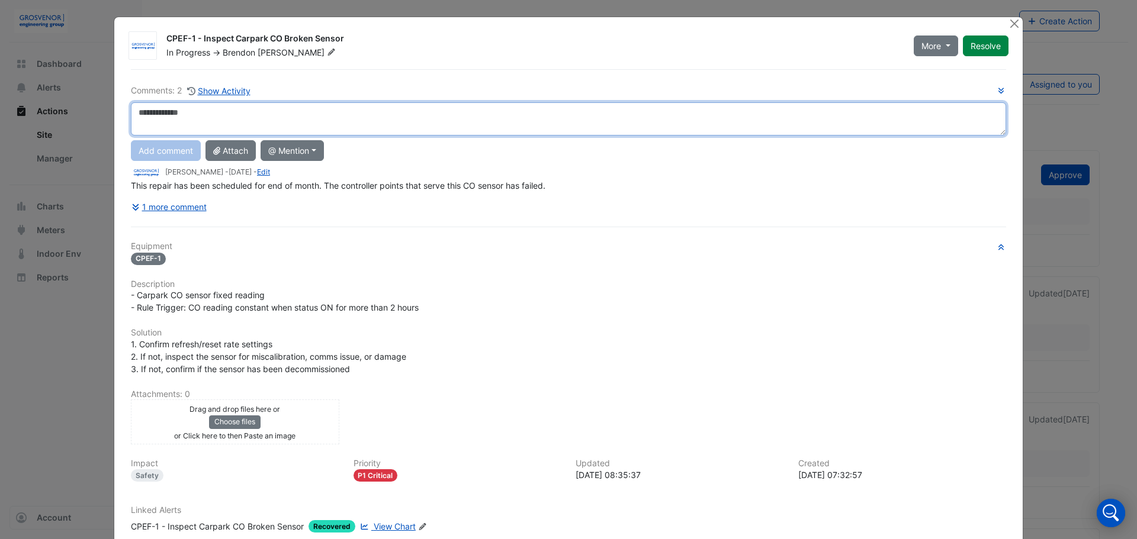 The height and width of the screenshot is (539, 1137). I want to click on h6: Linked Alerts, so click(568, 510).